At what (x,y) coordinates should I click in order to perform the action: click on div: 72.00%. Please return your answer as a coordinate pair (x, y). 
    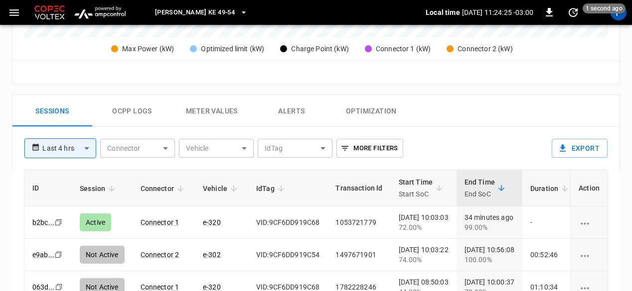
    Looking at the image, I should click on (423, 228).